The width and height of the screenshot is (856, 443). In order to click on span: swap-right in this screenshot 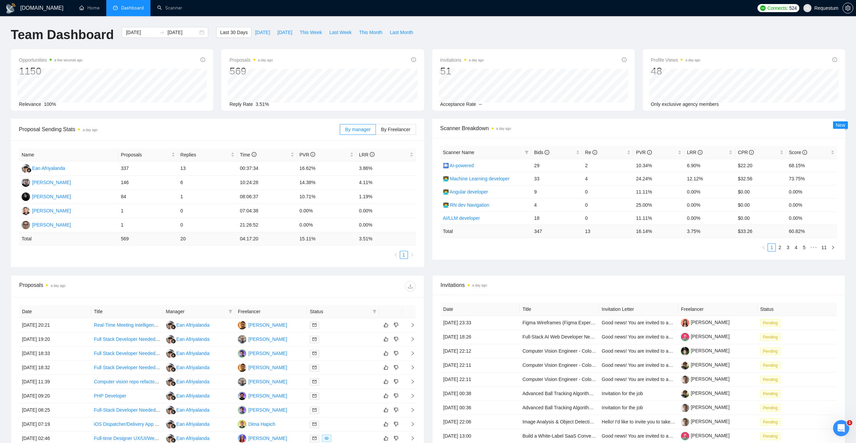, I will do `click(162, 32)`.